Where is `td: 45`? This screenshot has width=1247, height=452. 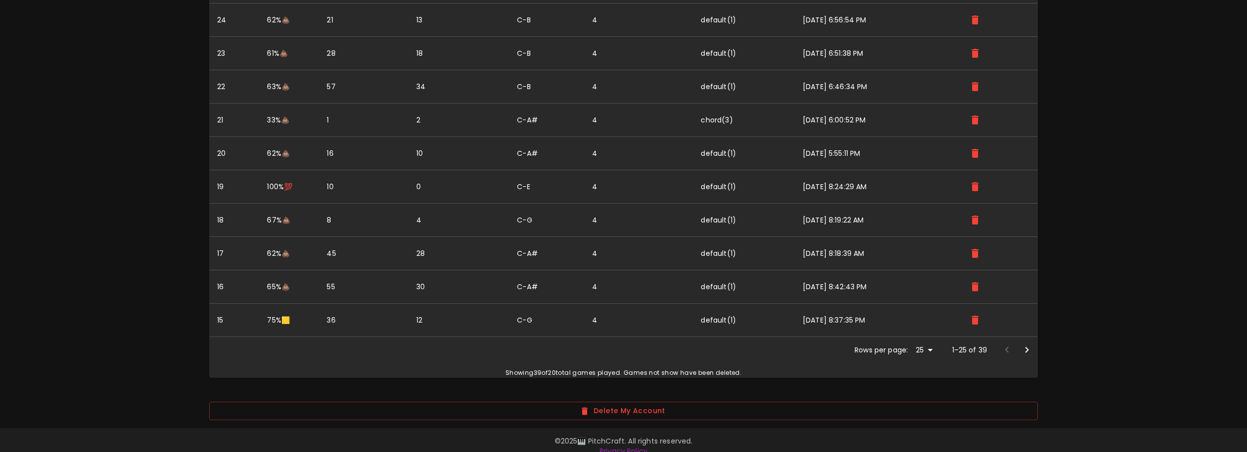 td: 45 is located at coordinates (364, 254).